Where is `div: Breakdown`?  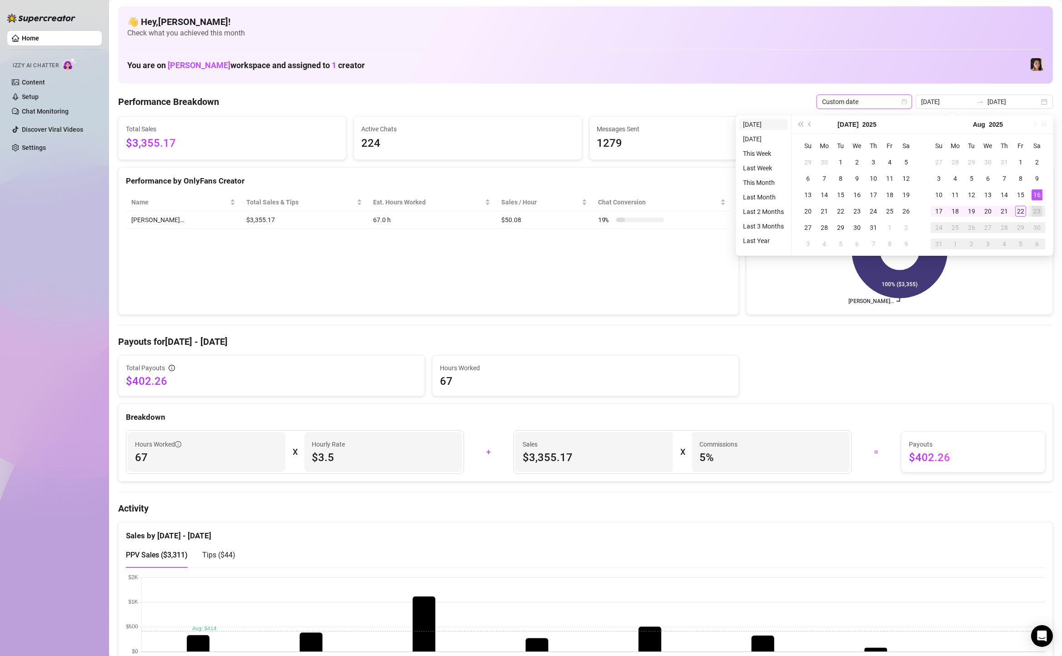 div: Breakdown is located at coordinates (585, 417).